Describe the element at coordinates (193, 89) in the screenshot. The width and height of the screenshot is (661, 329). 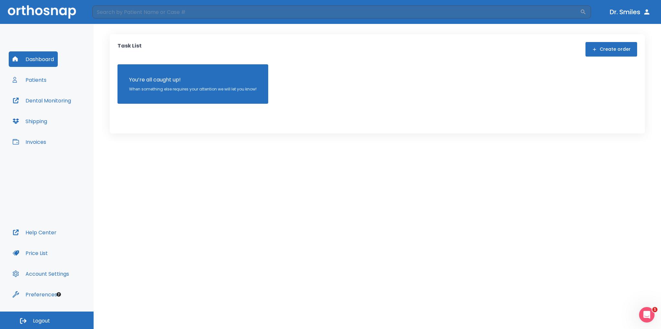
I see `p: When something else requires your attention we will let you know!` at that location.